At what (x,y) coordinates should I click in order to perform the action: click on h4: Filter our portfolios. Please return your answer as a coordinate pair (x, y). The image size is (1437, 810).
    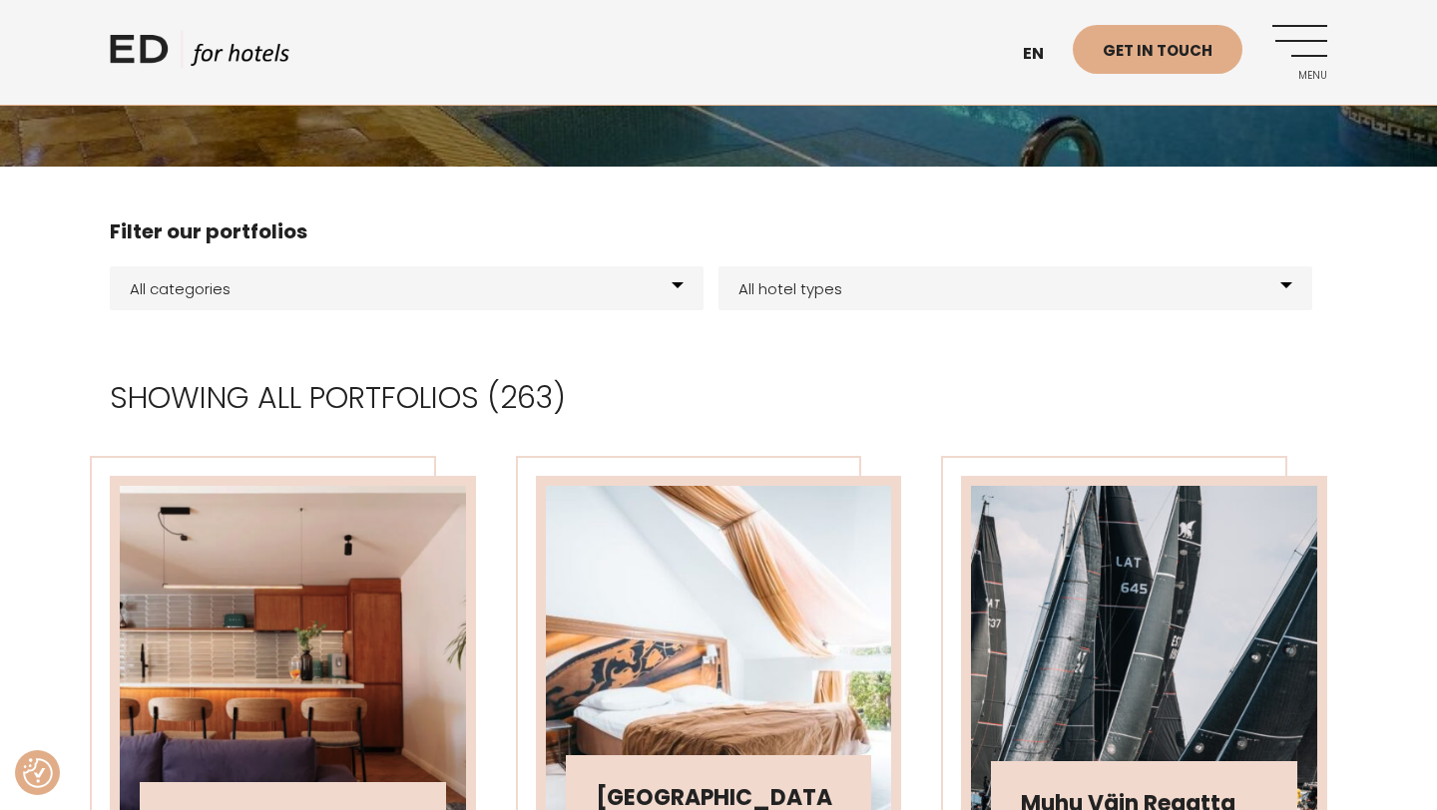
    Looking at the image, I should click on (719, 232).